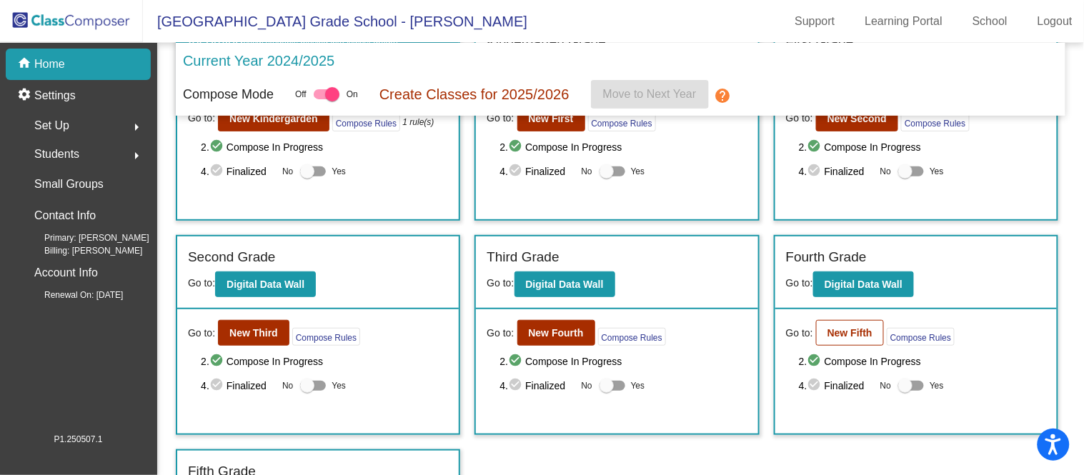  Describe the element at coordinates (49, 64) in the screenshot. I see `p: Home` at that location.